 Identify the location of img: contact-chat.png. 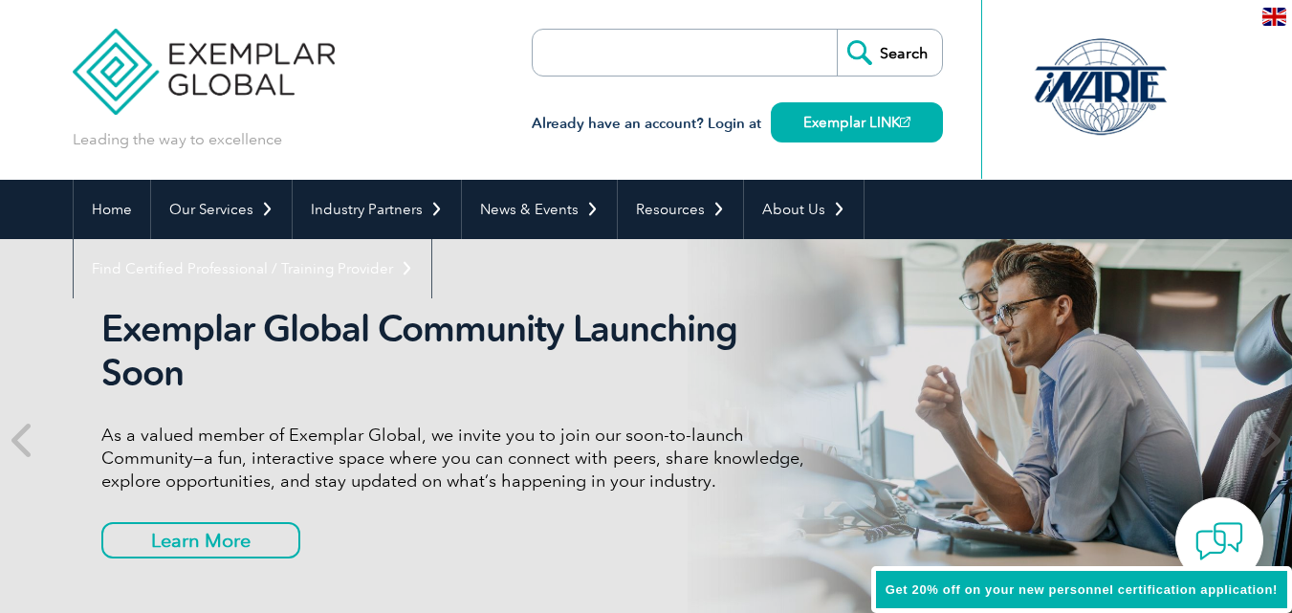
(1219, 541).